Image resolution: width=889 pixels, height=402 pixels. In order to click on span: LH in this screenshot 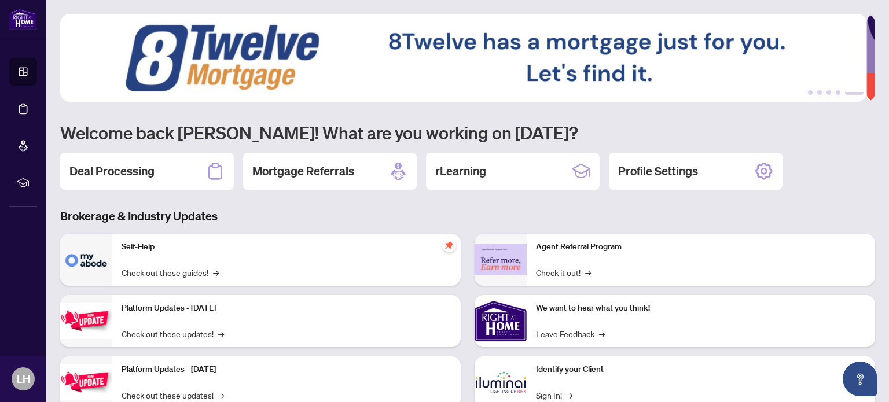, I will do `click(23, 379)`.